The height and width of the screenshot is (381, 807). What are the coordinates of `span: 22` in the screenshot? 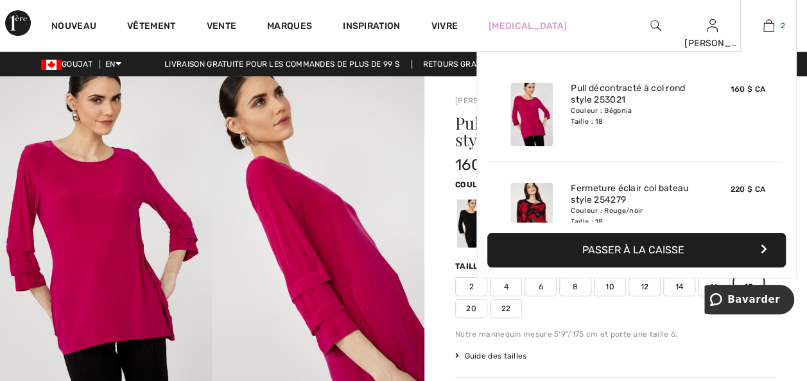 It's located at (506, 309).